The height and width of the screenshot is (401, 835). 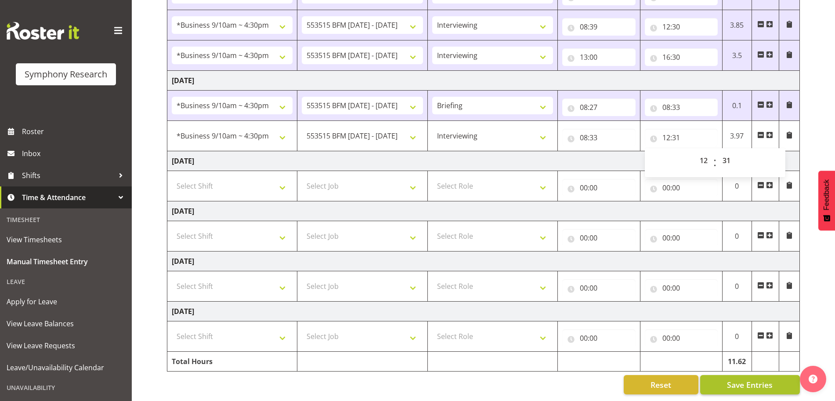 What do you see at coordinates (813, 379) in the screenshot?
I see `img: help-xxl-2.png` at bounding box center [813, 379].